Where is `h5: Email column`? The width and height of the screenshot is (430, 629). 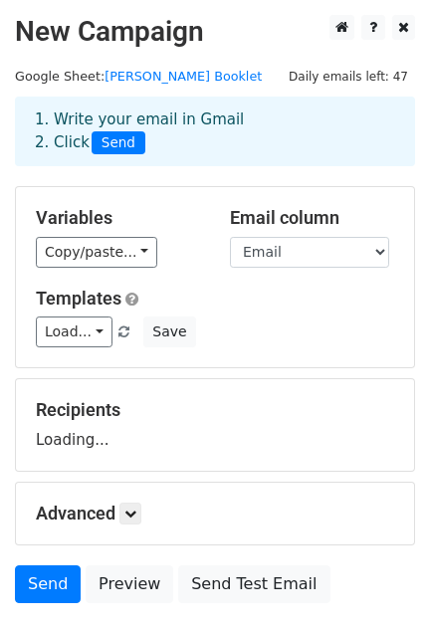 h5: Email column is located at coordinates (311, 218).